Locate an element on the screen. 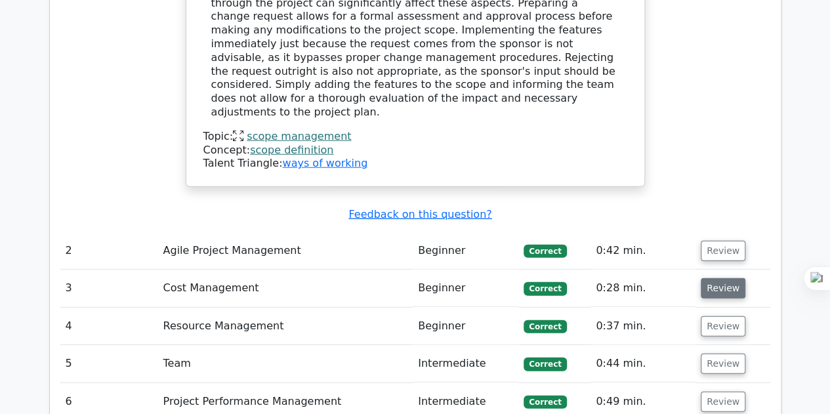  td: 0:37 min. is located at coordinates (643, 326).